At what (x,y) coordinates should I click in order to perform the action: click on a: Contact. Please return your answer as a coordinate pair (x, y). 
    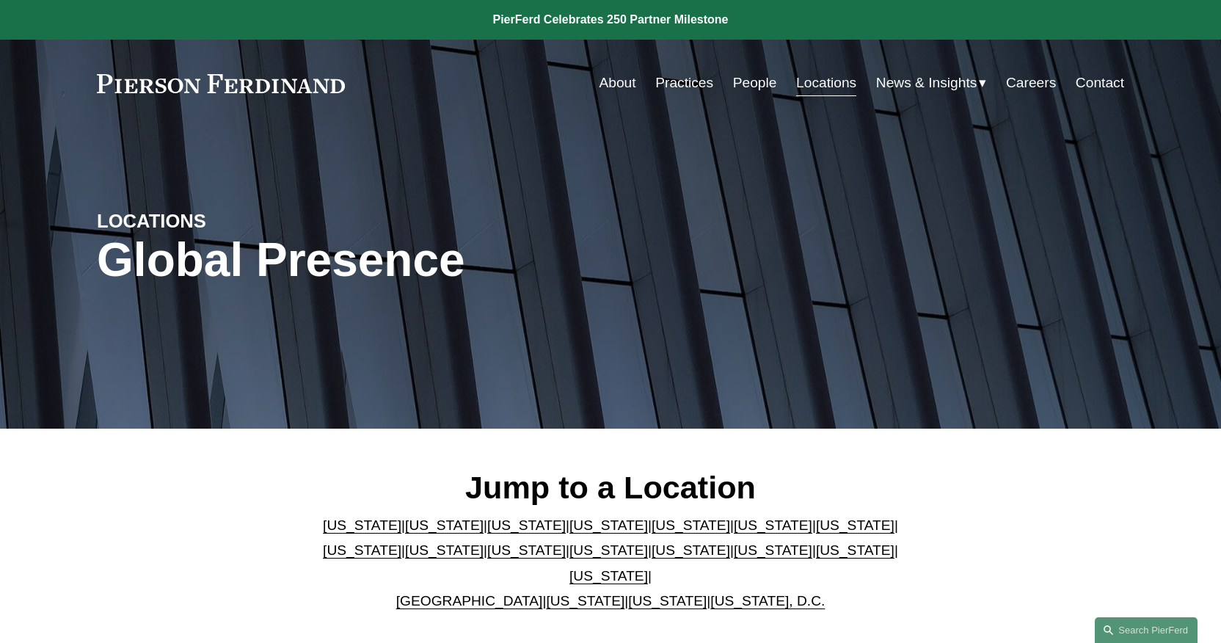
    Looking at the image, I should click on (1100, 83).